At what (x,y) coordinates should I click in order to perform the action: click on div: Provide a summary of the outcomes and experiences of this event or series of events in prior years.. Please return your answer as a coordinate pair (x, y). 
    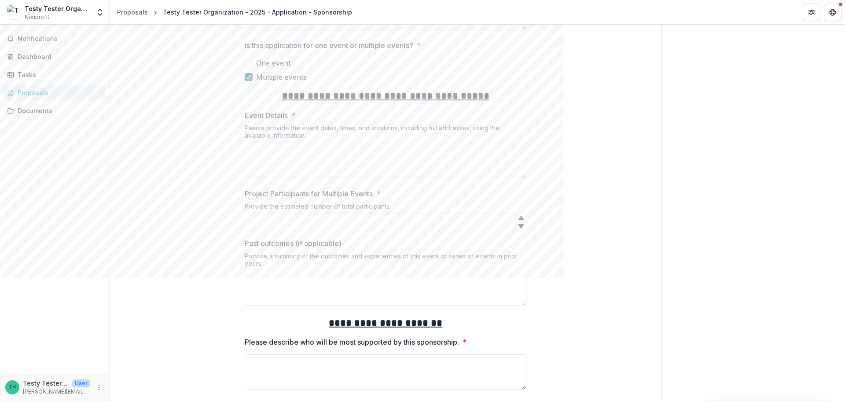
    Looking at the image, I should click on (386, 262).